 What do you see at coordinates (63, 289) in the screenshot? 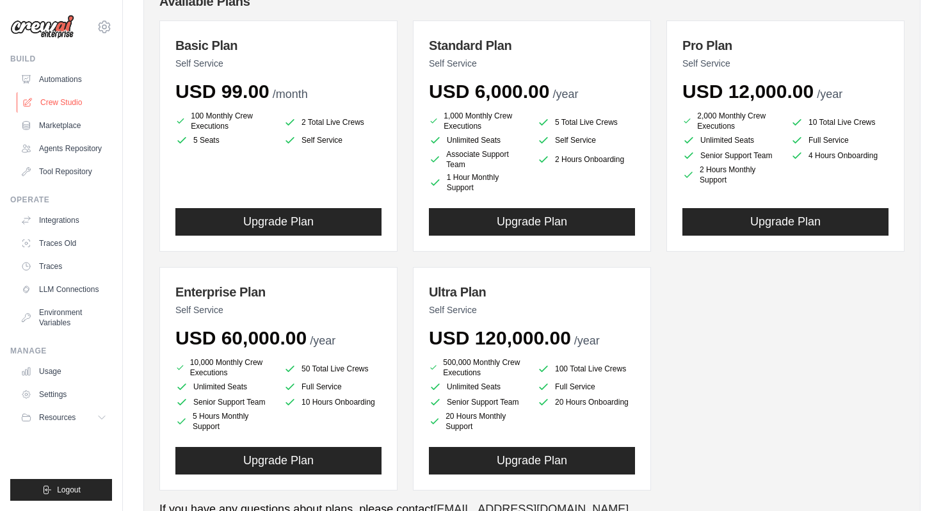
I see `a: LLM Connections` at bounding box center [63, 289].